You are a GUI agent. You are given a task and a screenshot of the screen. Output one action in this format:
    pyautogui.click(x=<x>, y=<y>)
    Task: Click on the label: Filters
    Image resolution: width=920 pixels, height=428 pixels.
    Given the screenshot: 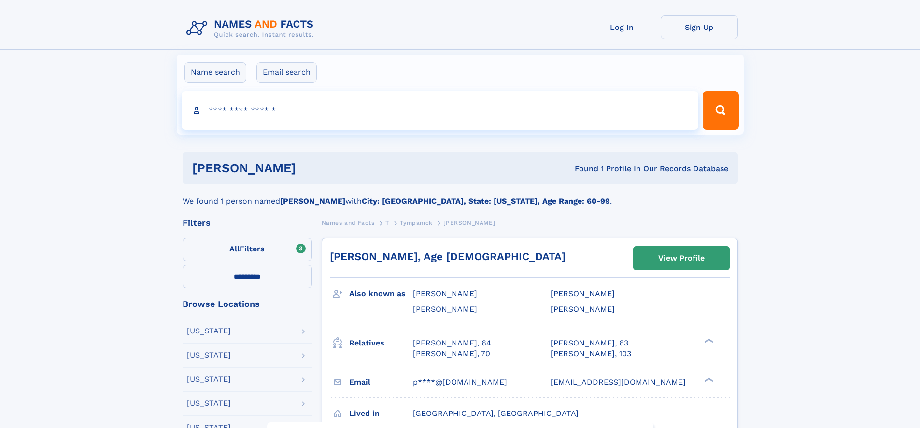 What is the action you would take?
    pyautogui.click(x=247, y=250)
    